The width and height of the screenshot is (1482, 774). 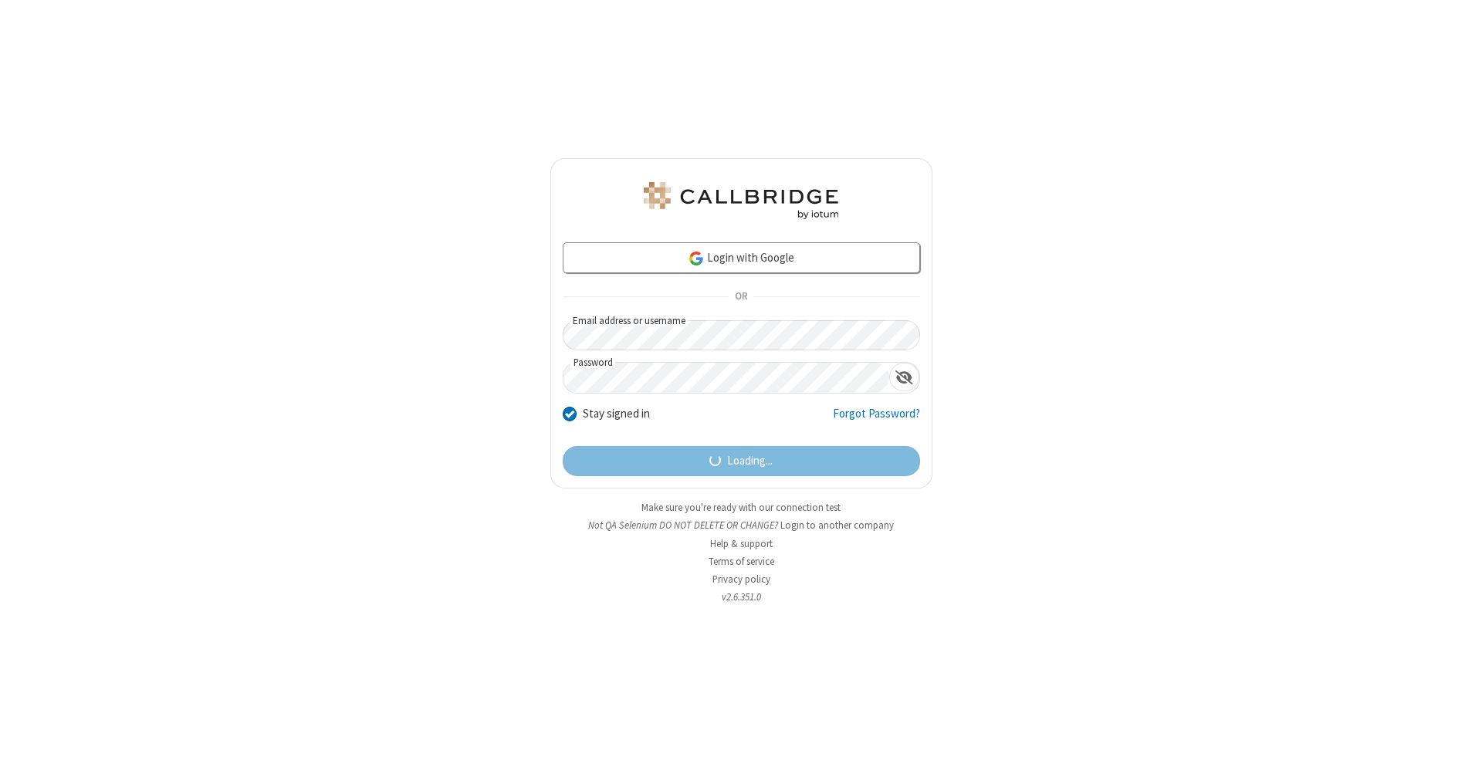 What do you see at coordinates (741, 525) in the screenshot?
I see `li: Not QA Selenium DO NOT DELETE OR CHANGE?` at bounding box center [741, 525].